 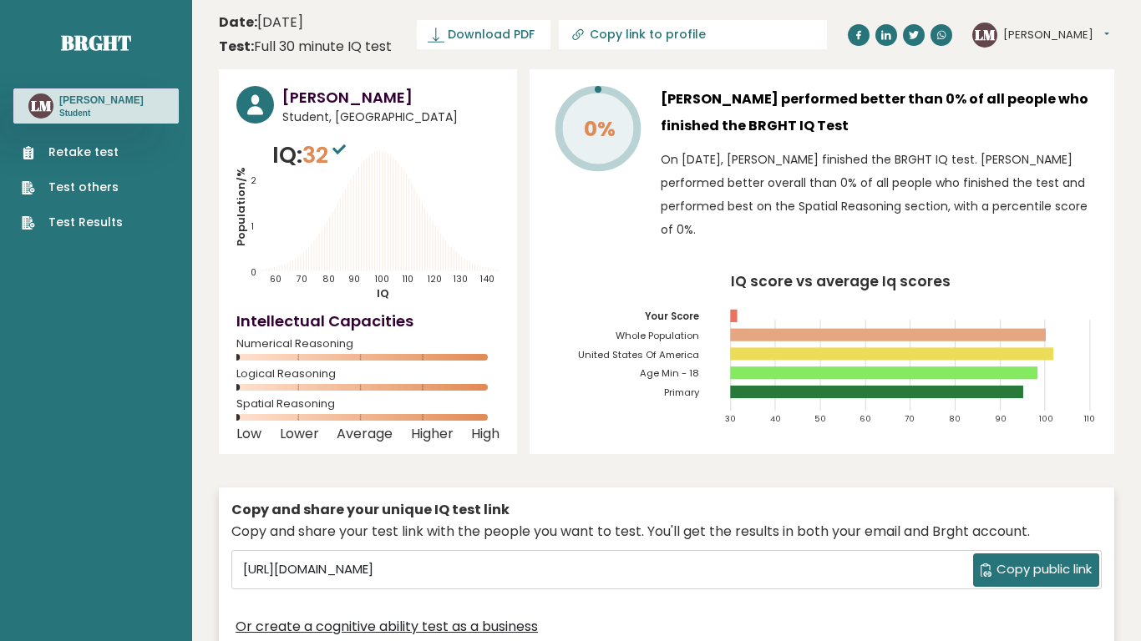 I want to click on tspan: Population/%, so click(x=240, y=206).